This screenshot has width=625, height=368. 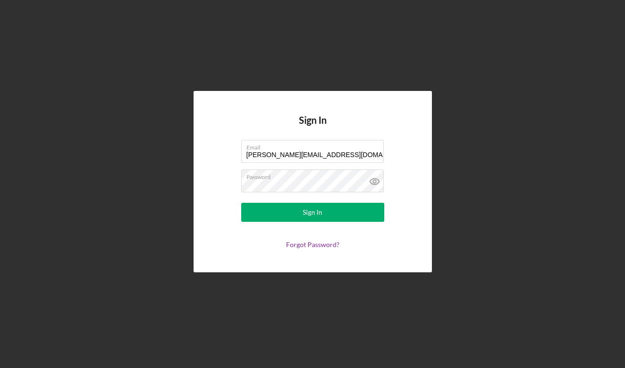 I want to click on label: Password, so click(x=315, y=175).